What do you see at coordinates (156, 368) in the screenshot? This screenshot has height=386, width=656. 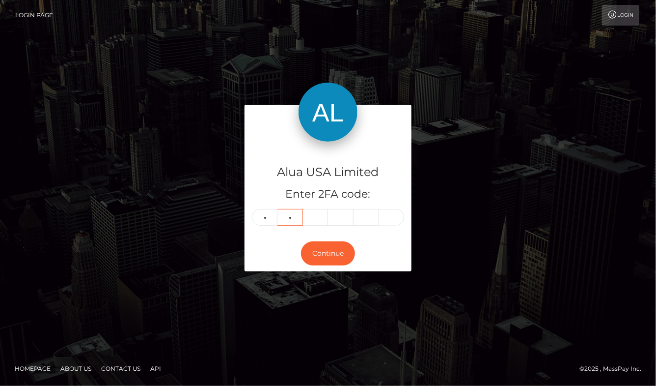 I see `a: API` at bounding box center [156, 368].